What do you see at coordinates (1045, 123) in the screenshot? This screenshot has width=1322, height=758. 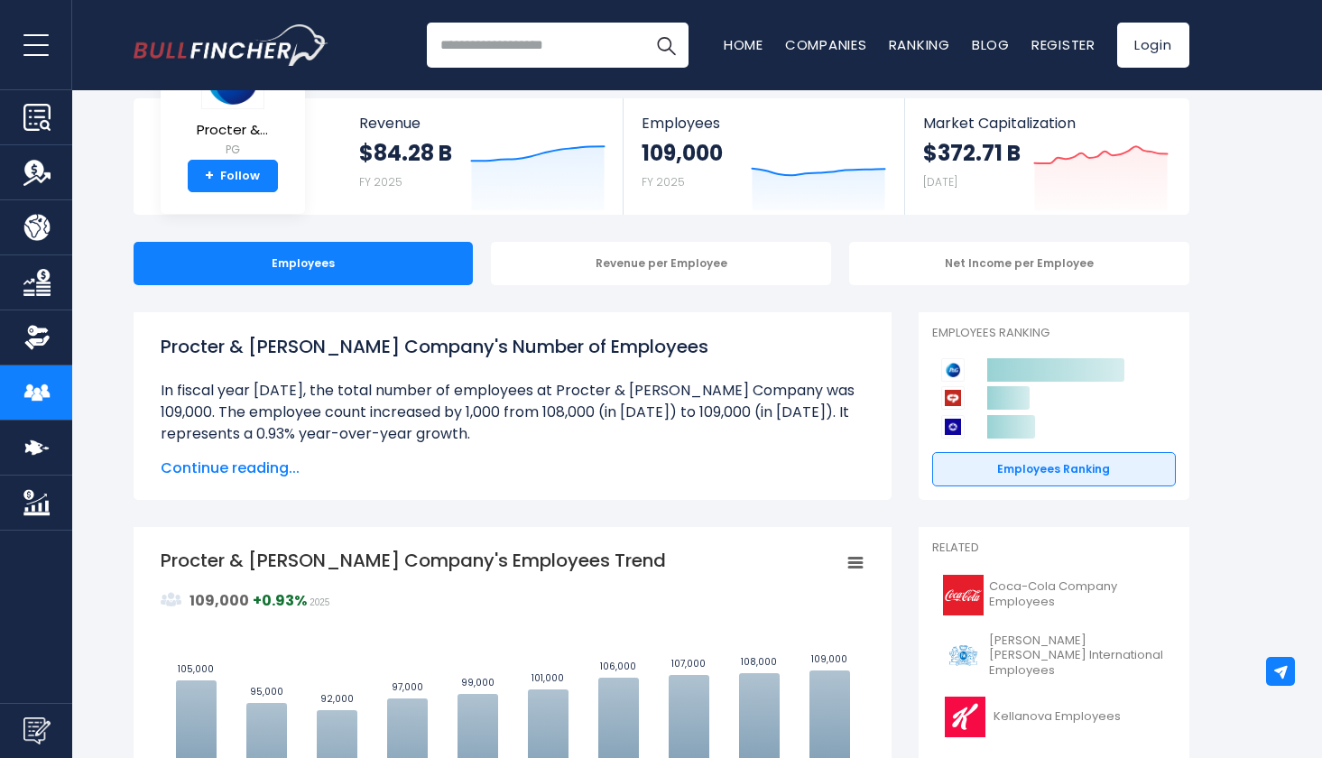 I see `span: Market Capitalization` at bounding box center [1045, 123].